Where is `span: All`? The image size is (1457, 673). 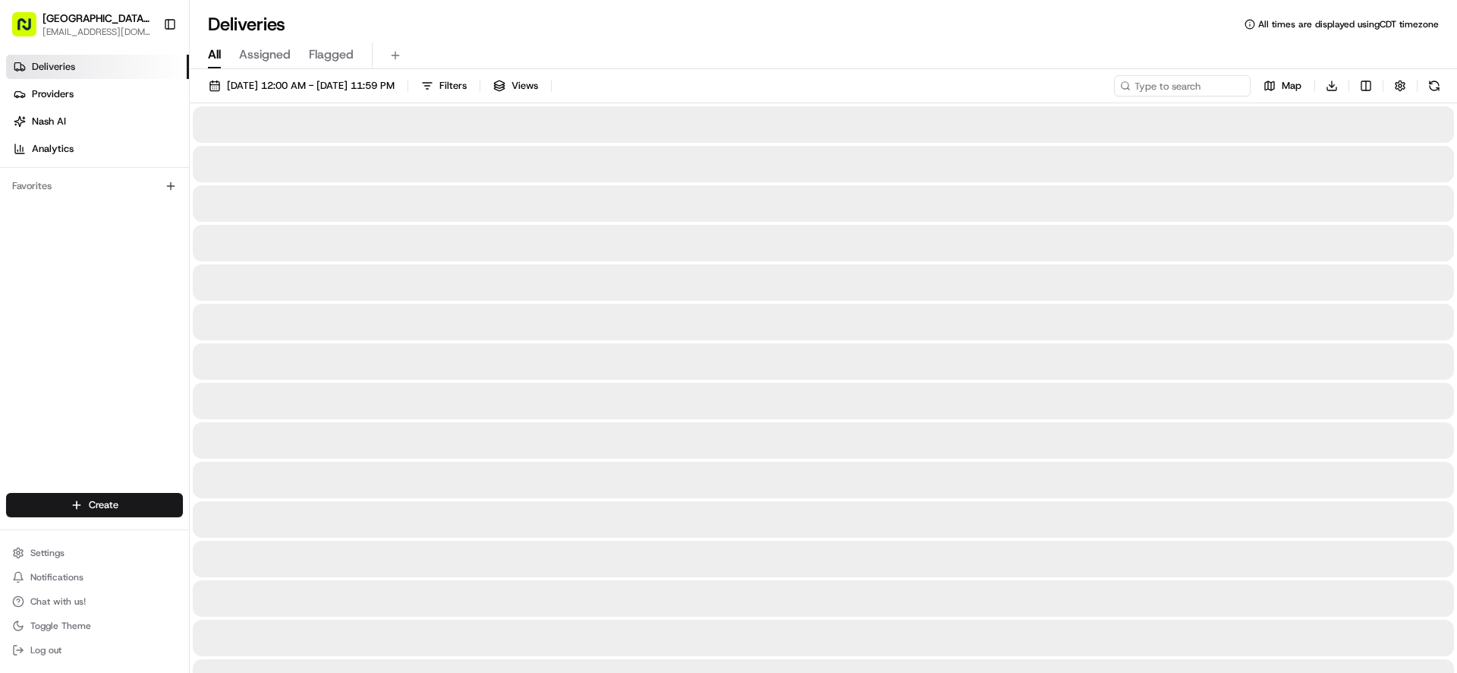
span: All is located at coordinates (214, 55).